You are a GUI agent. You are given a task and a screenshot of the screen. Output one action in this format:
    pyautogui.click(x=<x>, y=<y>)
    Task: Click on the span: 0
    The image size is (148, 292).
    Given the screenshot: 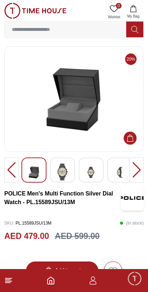 What is the action you would take?
    pyautogui.click(x=119, y=6)
    